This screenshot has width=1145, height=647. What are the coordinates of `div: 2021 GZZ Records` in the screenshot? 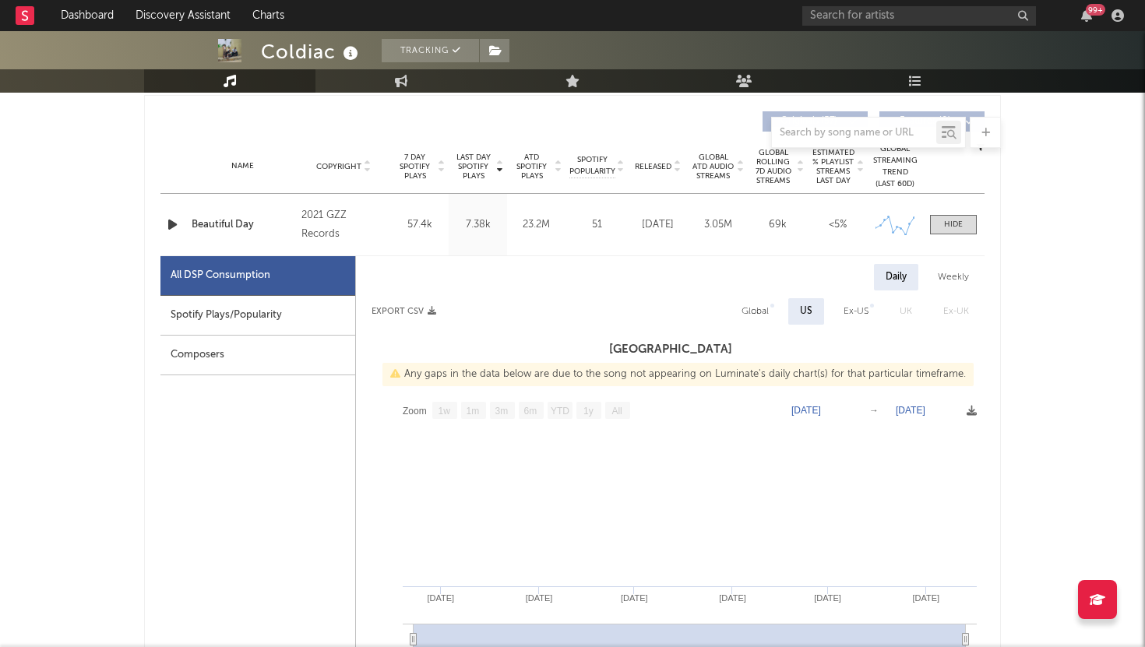 It's located at (344, 225).